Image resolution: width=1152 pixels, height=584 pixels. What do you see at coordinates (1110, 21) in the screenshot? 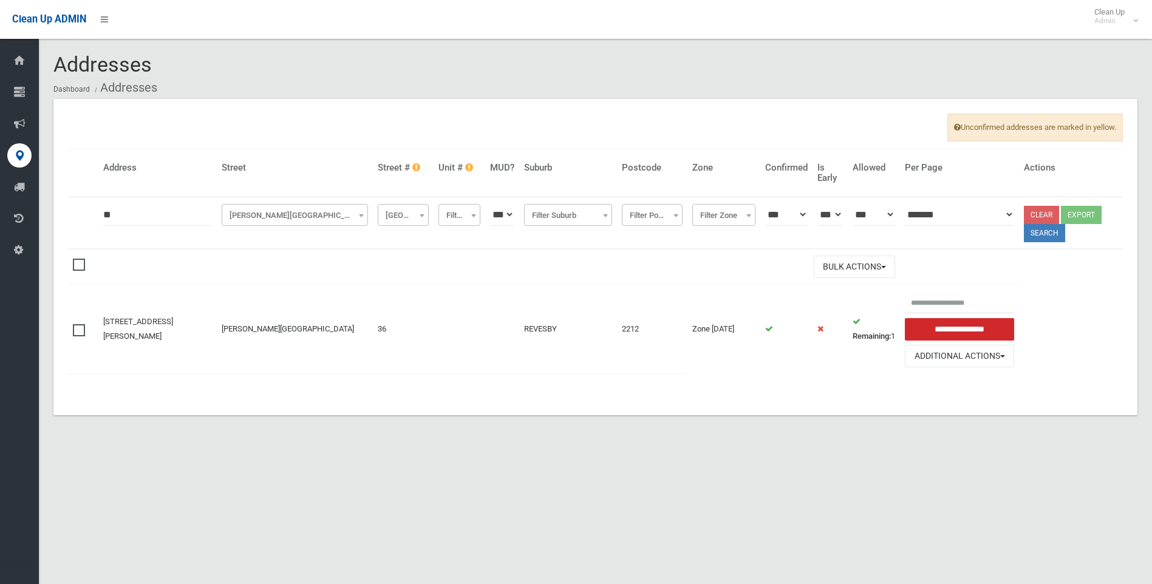
I see `small: Admin` at bounding box center [1110, 21].